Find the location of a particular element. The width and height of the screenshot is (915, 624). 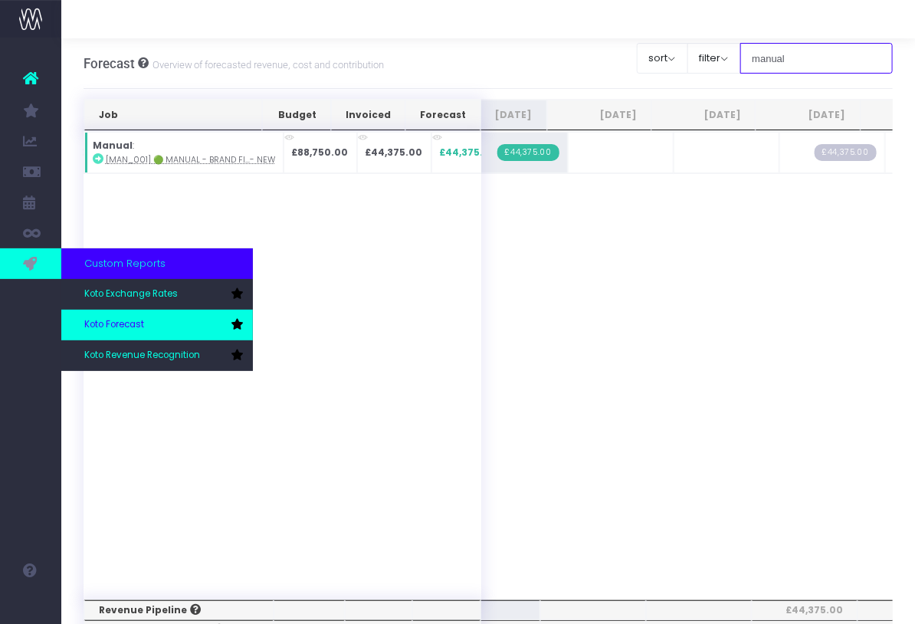

th: Nov 25: activate to sort column ascending is located at coordinates (808, 115).